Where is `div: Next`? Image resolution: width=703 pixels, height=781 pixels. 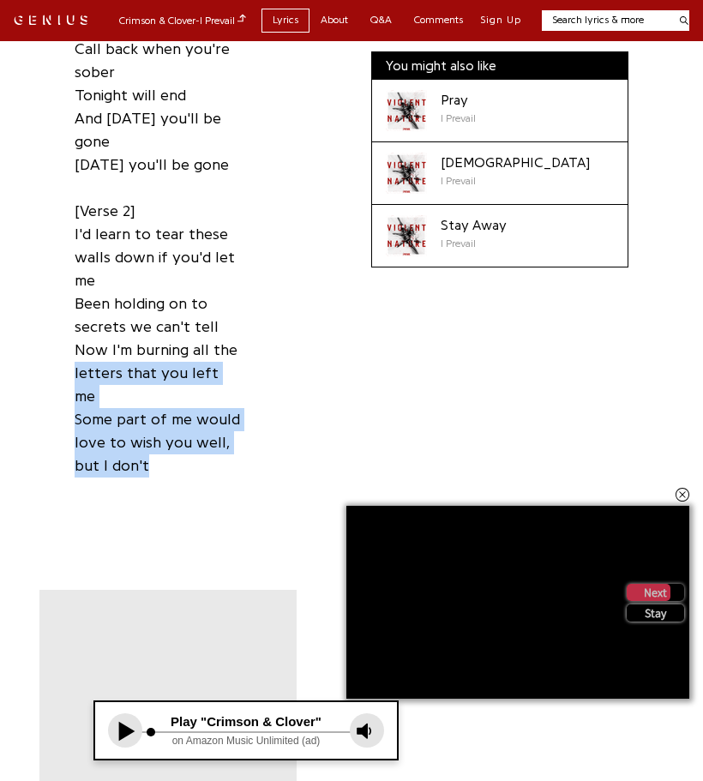
div: Next is located at coordinates (655, 592).